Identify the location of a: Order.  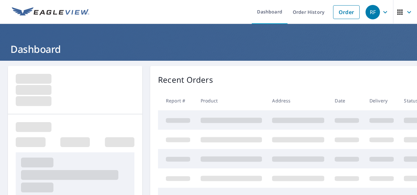
(346, 12).